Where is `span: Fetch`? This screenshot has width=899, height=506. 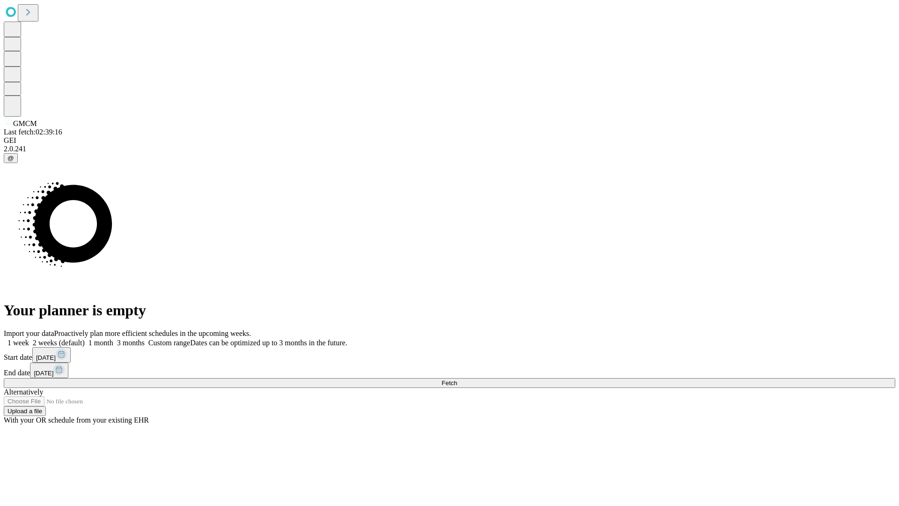 span: Fetch is located at coordinates (449, 383).